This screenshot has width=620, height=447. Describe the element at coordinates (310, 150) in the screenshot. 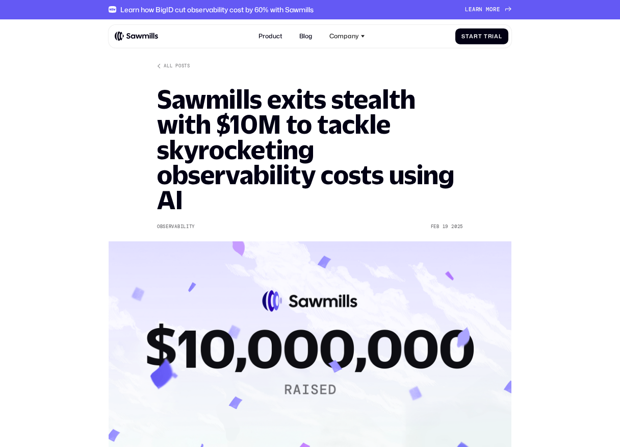

I see `h1: Sawmills exits stealth with $10M to tackle skyrocketing observability costs using AI` at that location.